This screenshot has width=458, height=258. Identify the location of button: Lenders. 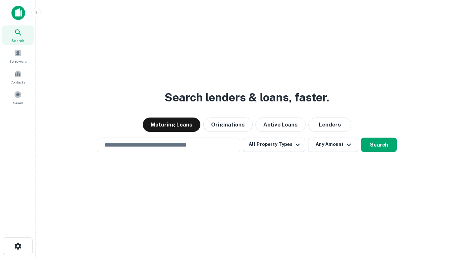
(330, 125).